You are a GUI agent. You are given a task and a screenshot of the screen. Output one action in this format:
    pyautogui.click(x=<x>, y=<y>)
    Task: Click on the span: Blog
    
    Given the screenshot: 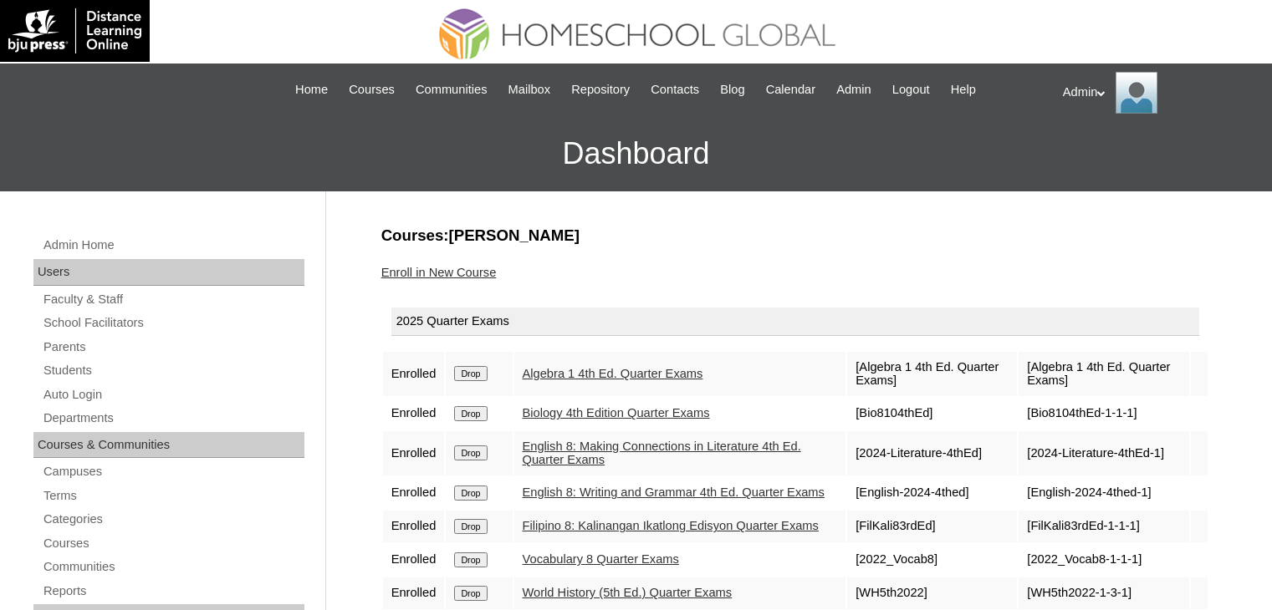 What is the action you would take?
    pyautogui.click(x=732, y=89)
    